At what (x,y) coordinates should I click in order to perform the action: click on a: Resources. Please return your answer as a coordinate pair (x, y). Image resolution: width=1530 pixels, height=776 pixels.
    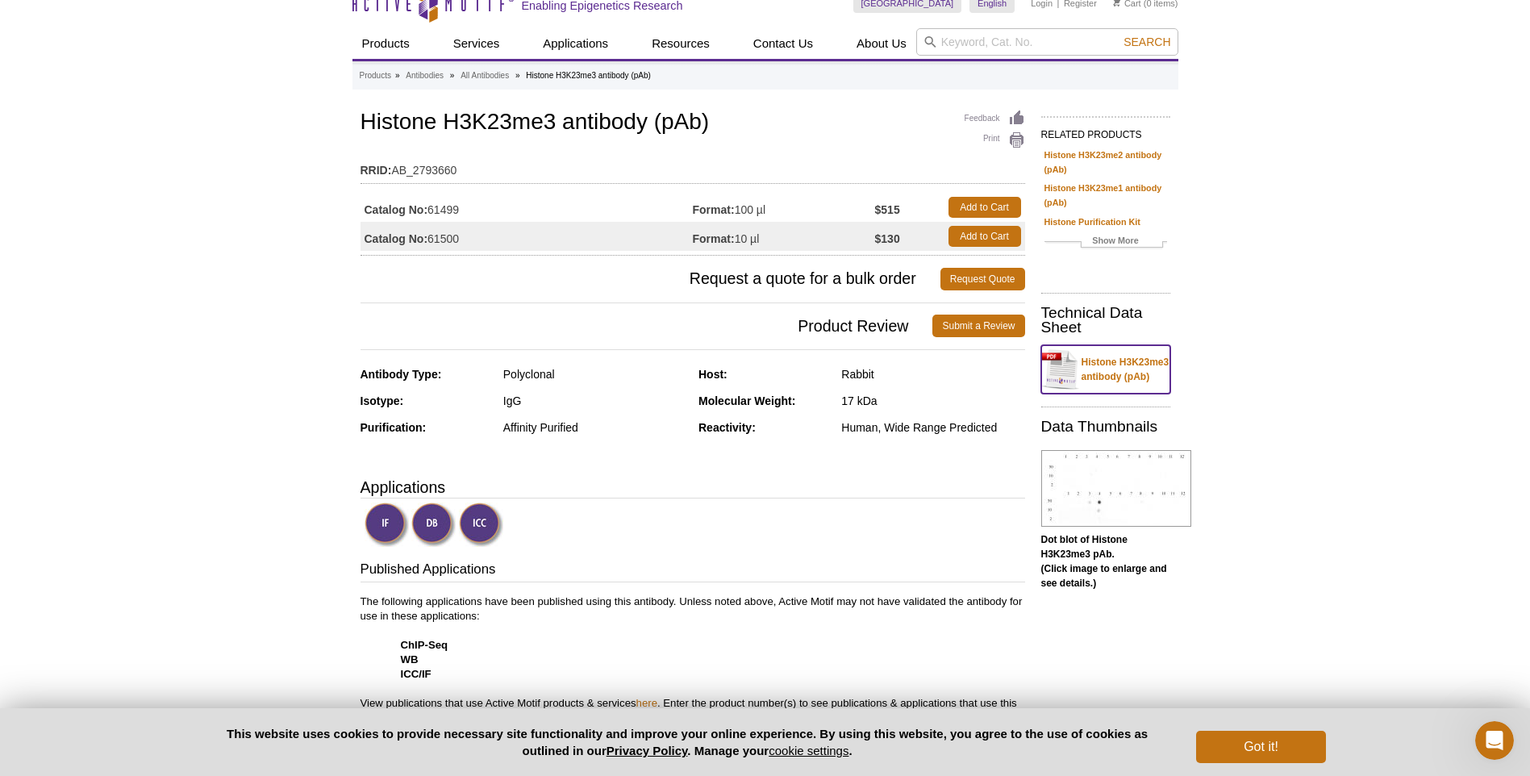
    Looking at the image, I should click on (681, 44).